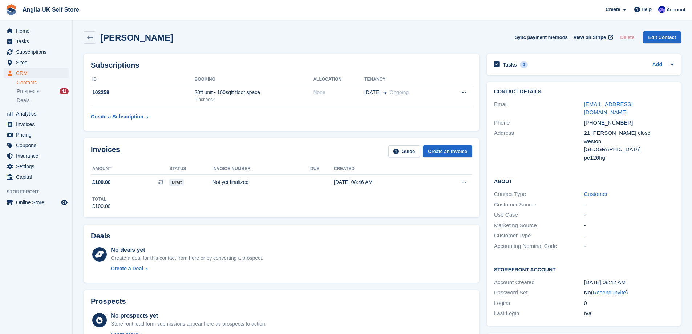  What do you see at coordinates (108, 301) in the screenshot?
I see `h2: Prospects` at bounding box center [108, 301].